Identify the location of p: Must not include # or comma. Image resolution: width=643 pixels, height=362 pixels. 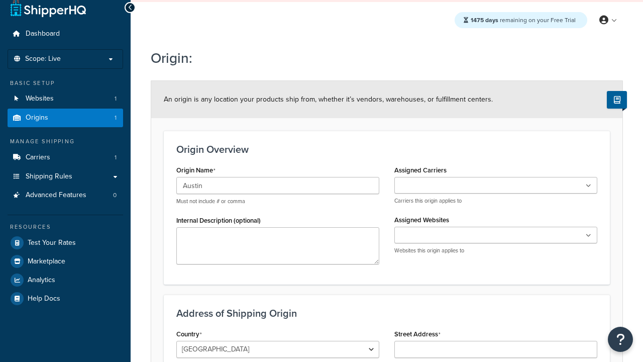
(278, 201).